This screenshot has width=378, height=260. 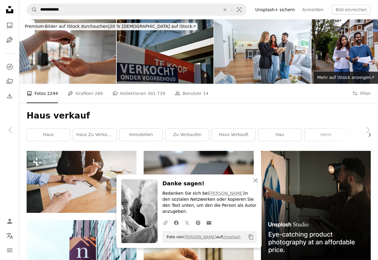 What do you see at coordinates (239, 10) in the screenshot?
I see `button: Visuelle Suche` at bounding box center [239, 10].